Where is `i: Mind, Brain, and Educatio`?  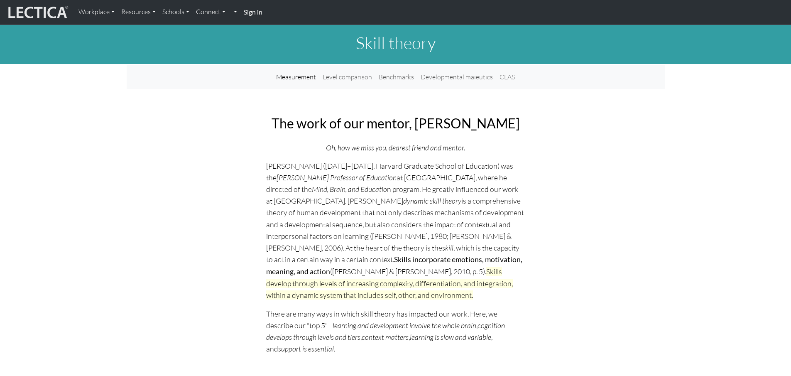 i: Mind, Brain, and Educatio is located at coordinates (349, 189).